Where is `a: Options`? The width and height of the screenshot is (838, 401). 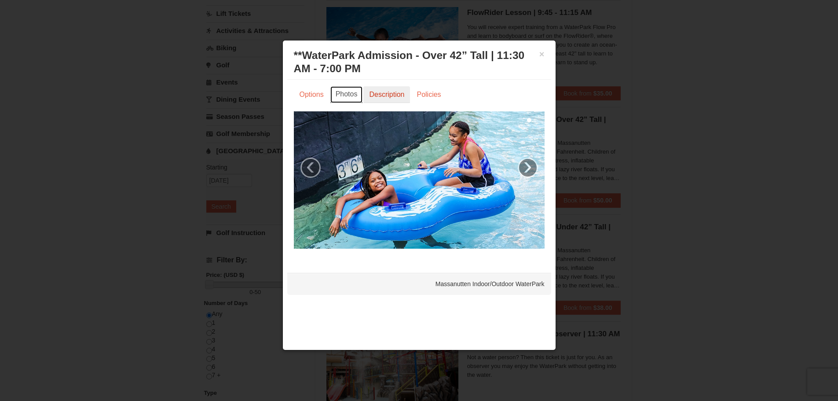 a: Options is located at coordinates (311, 95).